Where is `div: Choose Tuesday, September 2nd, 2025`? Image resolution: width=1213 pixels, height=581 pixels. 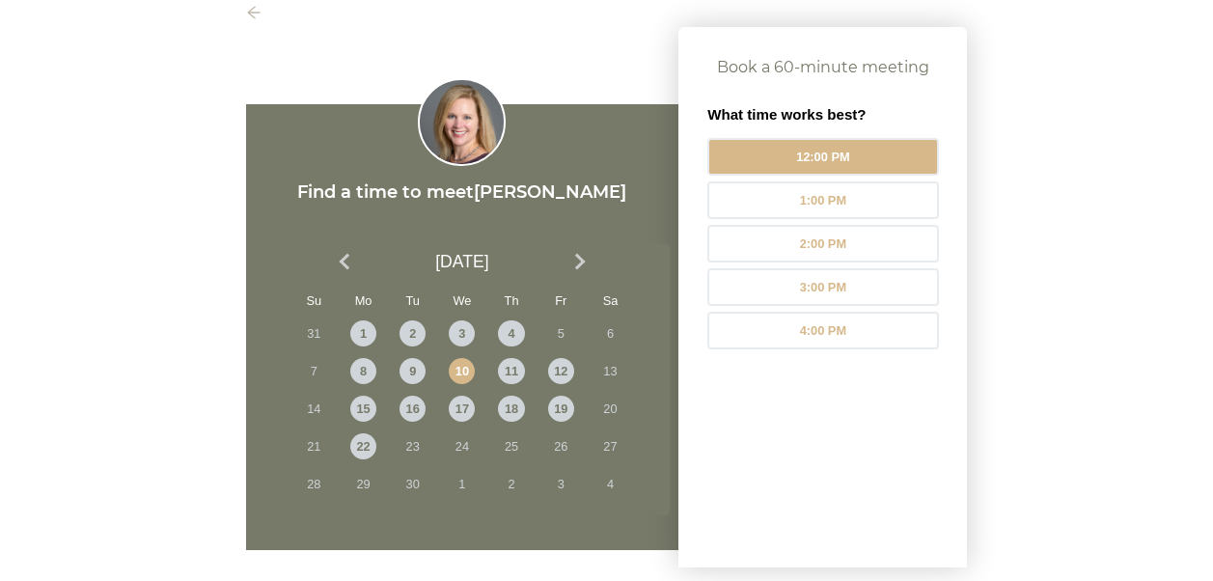 div: Choose Tuesday, September 2nd, 2025 is located at coordinates (412, 333).